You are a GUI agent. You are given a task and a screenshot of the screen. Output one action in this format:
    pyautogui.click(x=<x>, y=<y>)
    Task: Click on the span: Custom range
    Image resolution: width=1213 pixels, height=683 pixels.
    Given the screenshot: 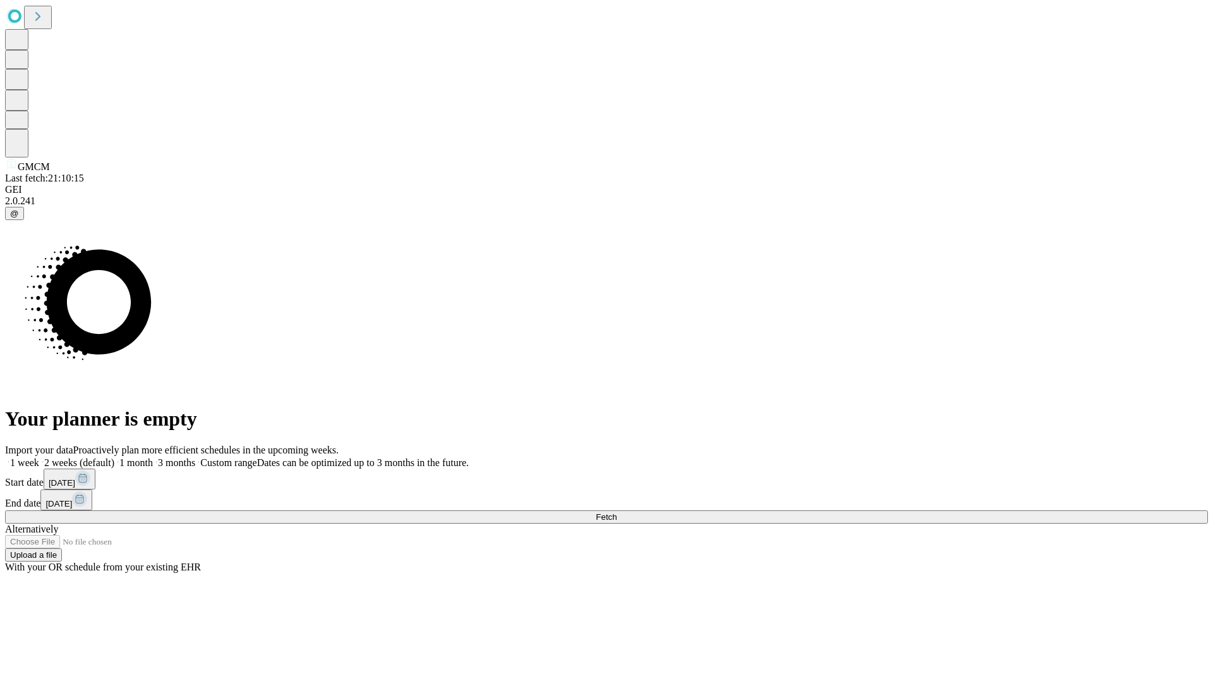 What is the action you would take?
    pyautogui.click(x=228, y=462)
    